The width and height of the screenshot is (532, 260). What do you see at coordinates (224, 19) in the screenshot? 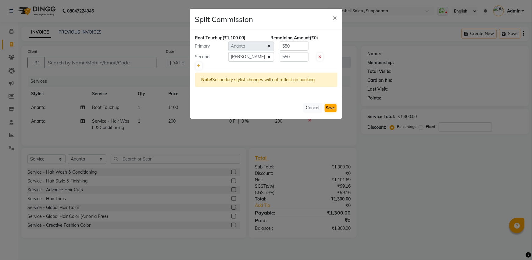
I see `h4: Split Commission` at bounding box center [224, 19].